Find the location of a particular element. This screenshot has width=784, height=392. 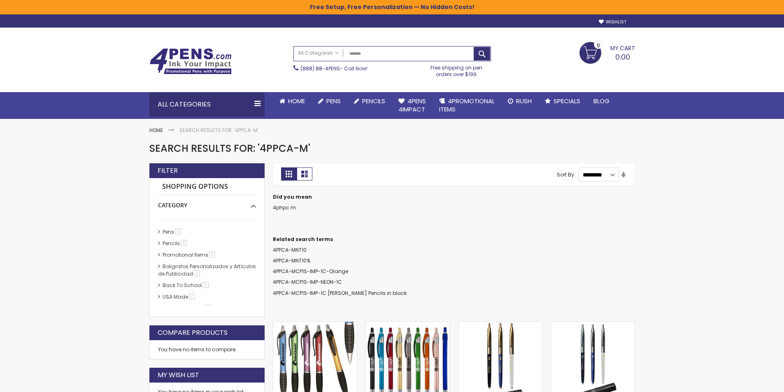

a: Back To School1 is located at coordinates (186, 285).